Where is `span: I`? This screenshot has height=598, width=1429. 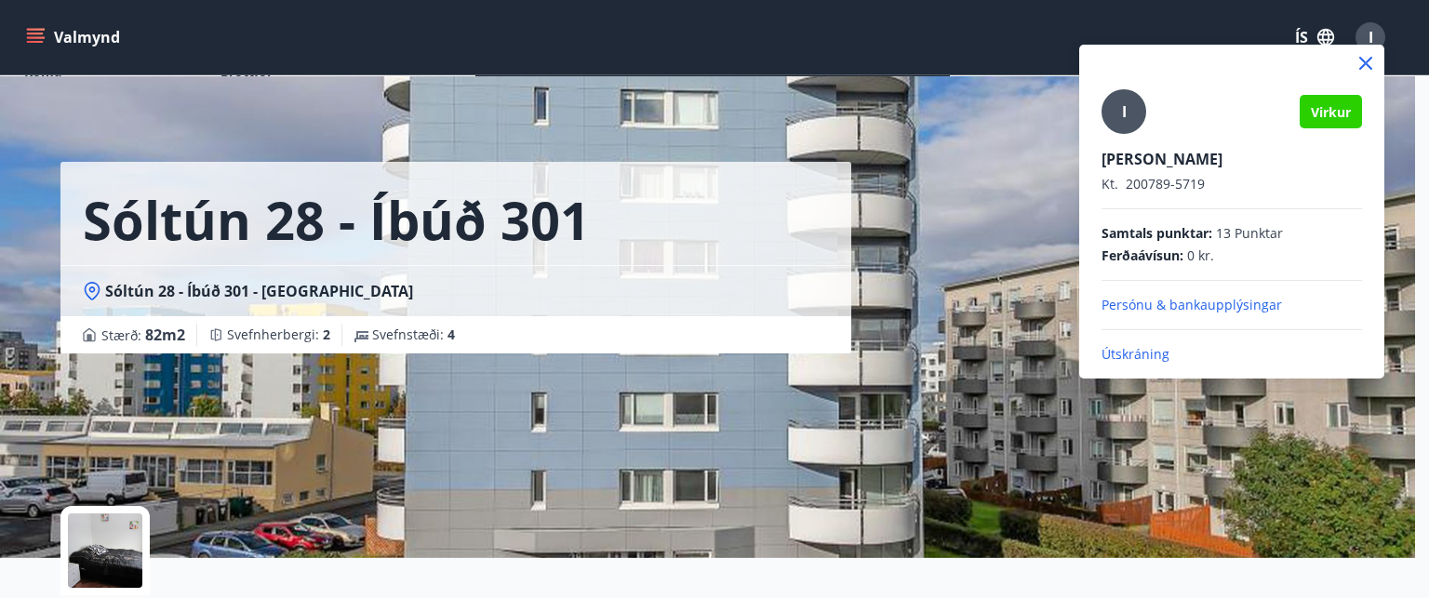 span: I is located at coordinates (1124, 112).